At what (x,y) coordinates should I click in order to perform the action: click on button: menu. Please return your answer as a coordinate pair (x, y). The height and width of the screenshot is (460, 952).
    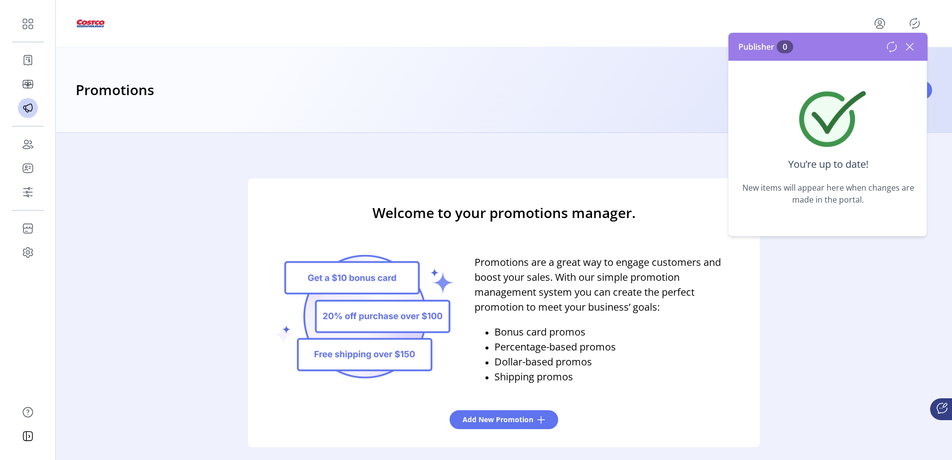
    Looking at the image, I should click on (880, 23).